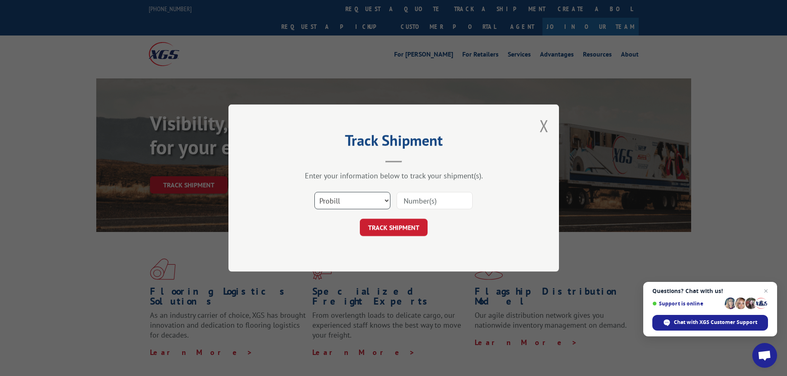  What do you see at coordinates (710, 323) in the screenshot?
I see `div: Chat with XGS Customer Support` at bounding box center [710, 323].